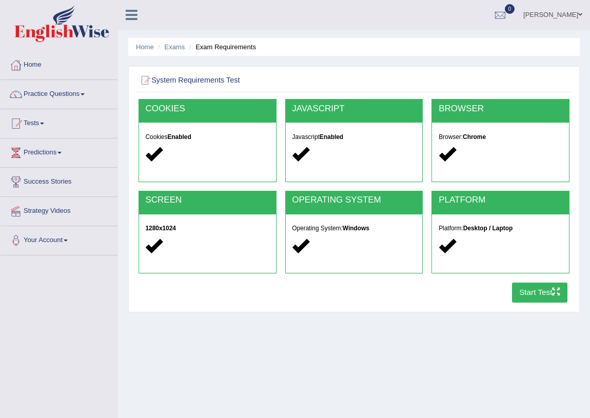 Image resolution: width=590 pixels, height=418 pixels. Describe the element at coordinates (539, 292) in the screenshot. I see `button: Start Test` at that location.